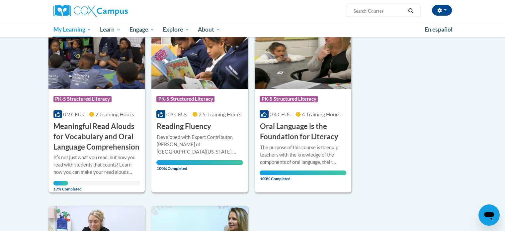 This screenshot has height=231, width=505. What do you see at coordinates (117, 11) in the screenshot?
I see `a: Cox Campus` at bounding box center [117, 11].